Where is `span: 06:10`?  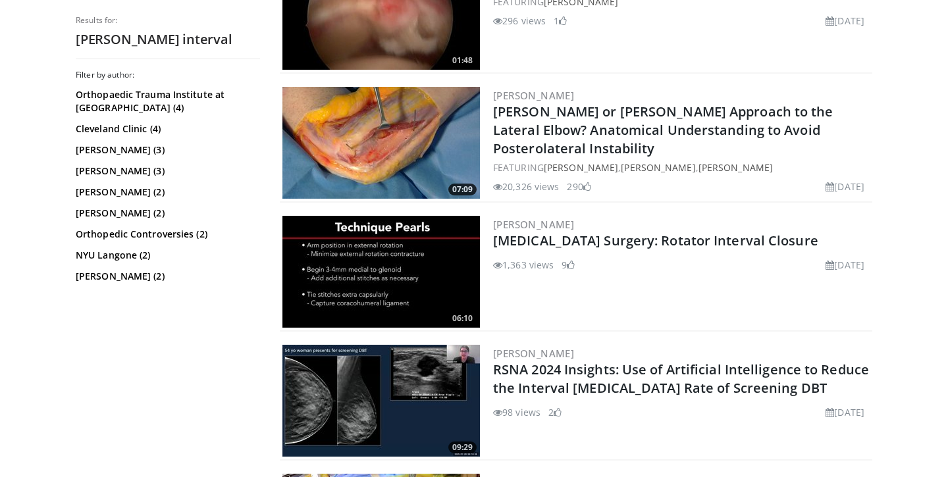 span: 06:10 is located at coordinates (462, 318).